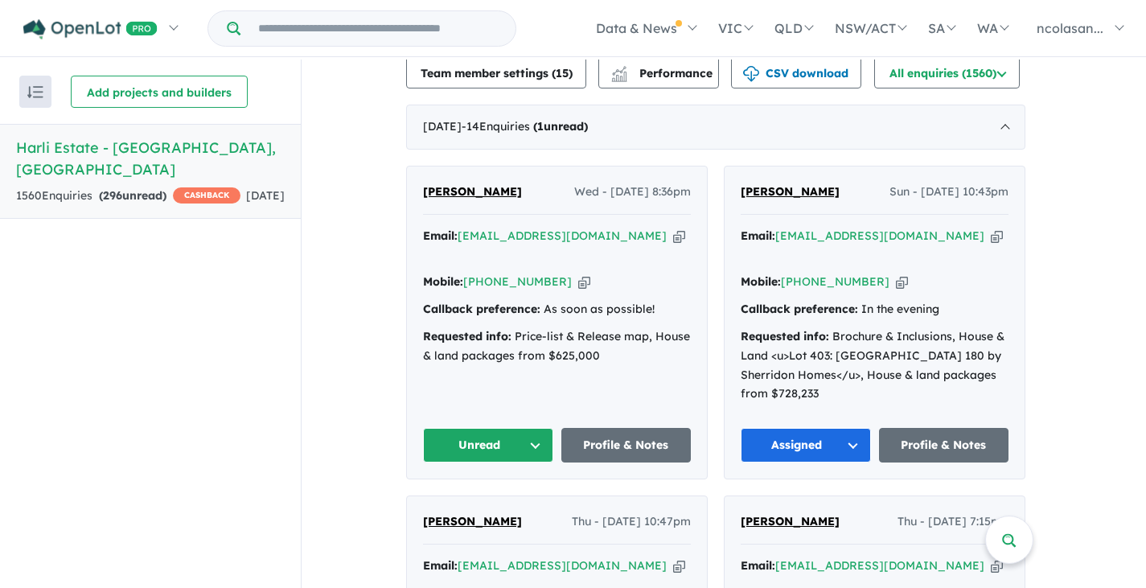  Describe the element at coordinates (562, 73) in the screenshot. I see `span: 15` at that location.